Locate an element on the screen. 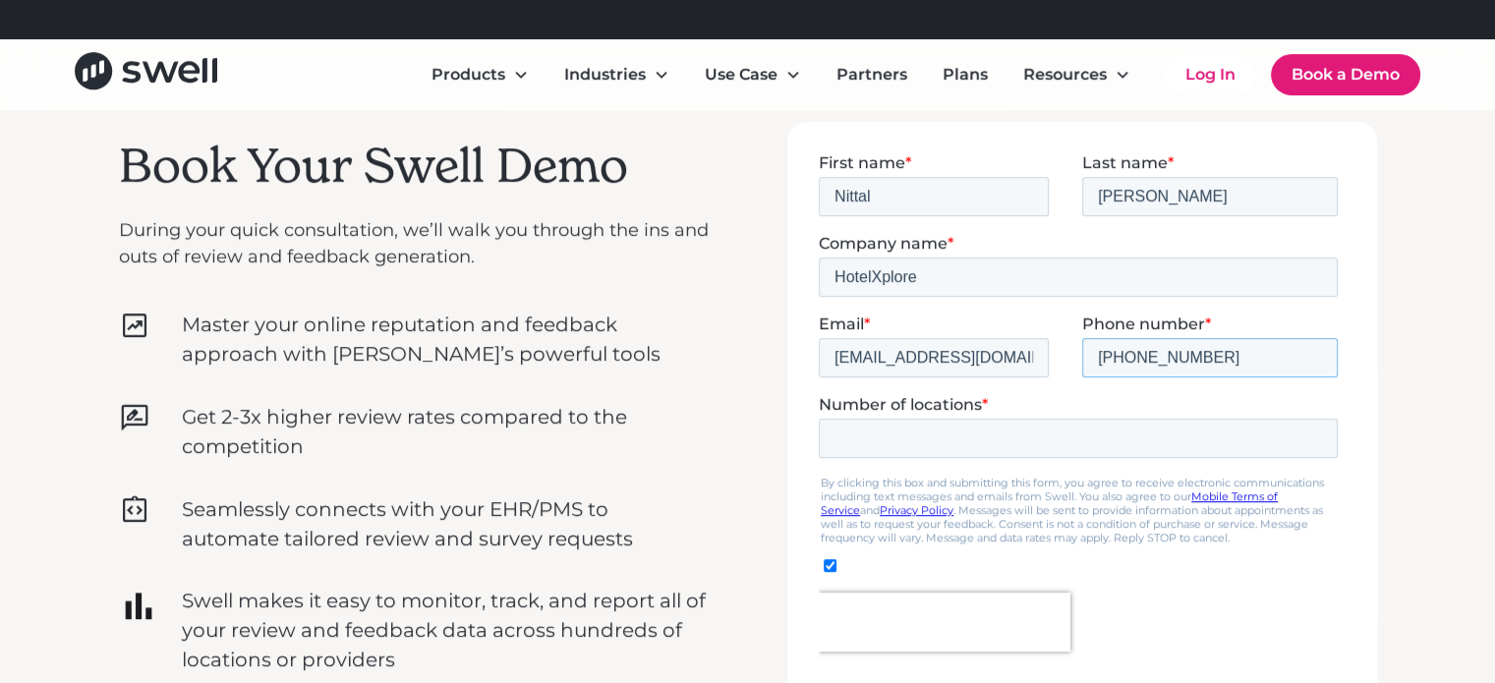  p: Swell makes it easy to monitor, track, and report all of your review and feedback data across hun... is located at coordinates (445, 630).